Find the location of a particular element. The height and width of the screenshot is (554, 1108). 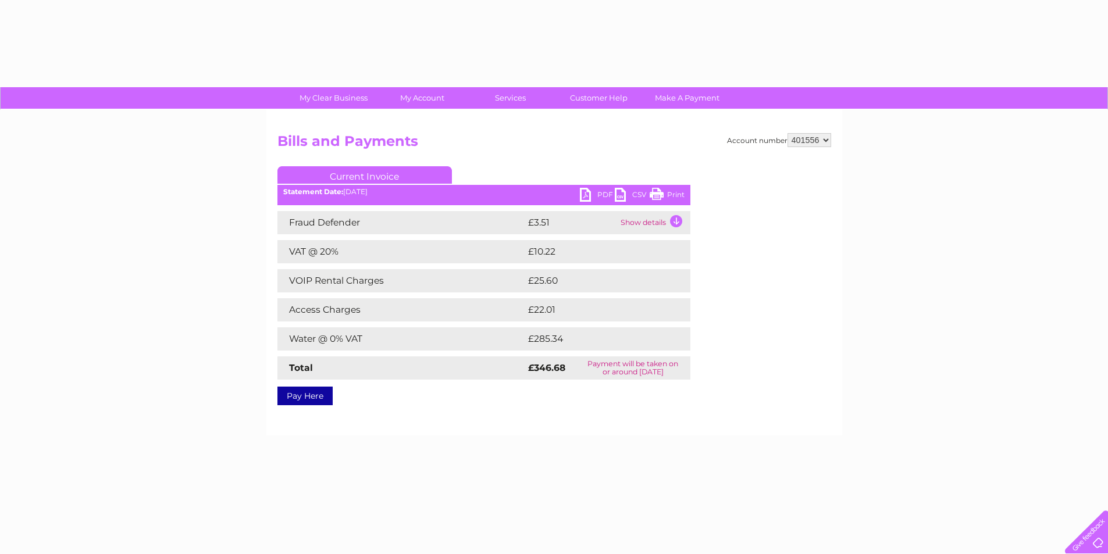

strong: £346.68 is located at coordinates (547, 368).